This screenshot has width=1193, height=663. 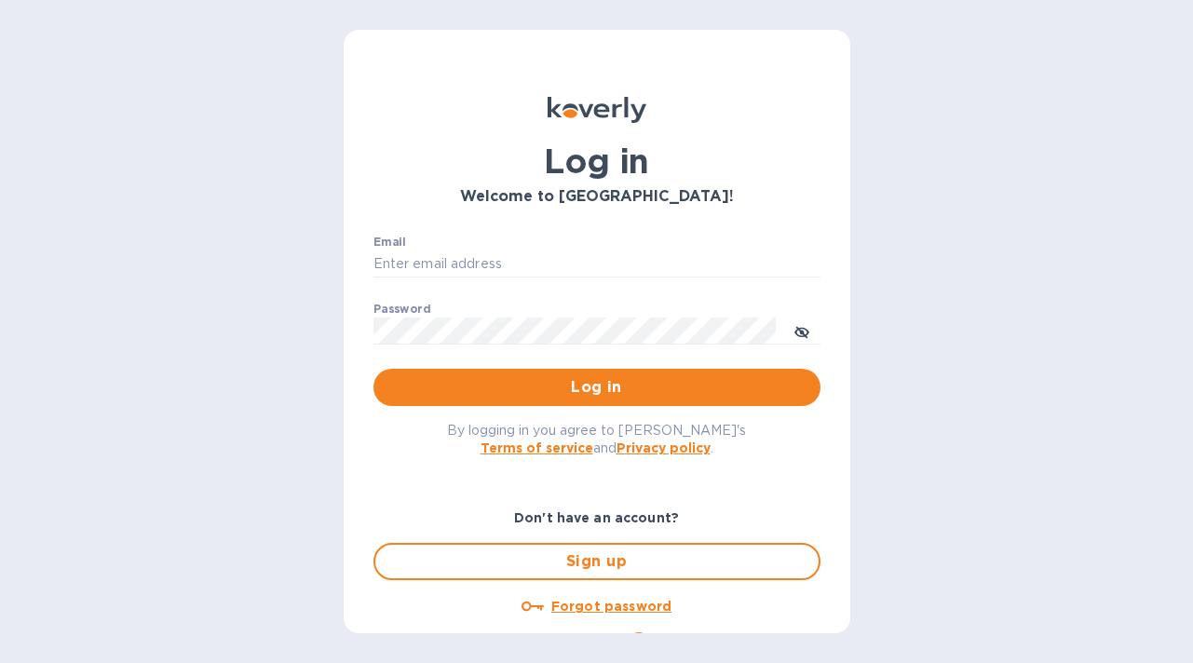 I want to click on img: Koverly, so click(x=597, y=110).